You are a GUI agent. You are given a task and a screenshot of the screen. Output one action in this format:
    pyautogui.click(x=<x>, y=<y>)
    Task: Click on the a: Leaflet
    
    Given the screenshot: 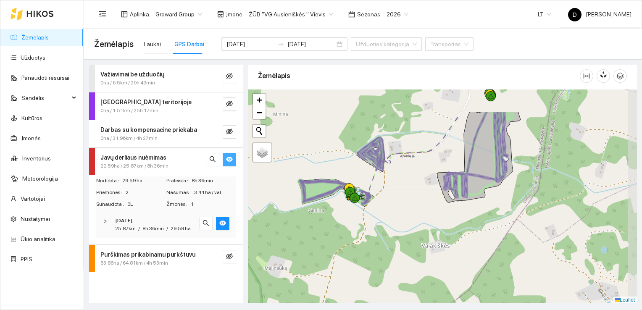 What is the action you would take?
    pyautogui.click(x=625, y=300)
    